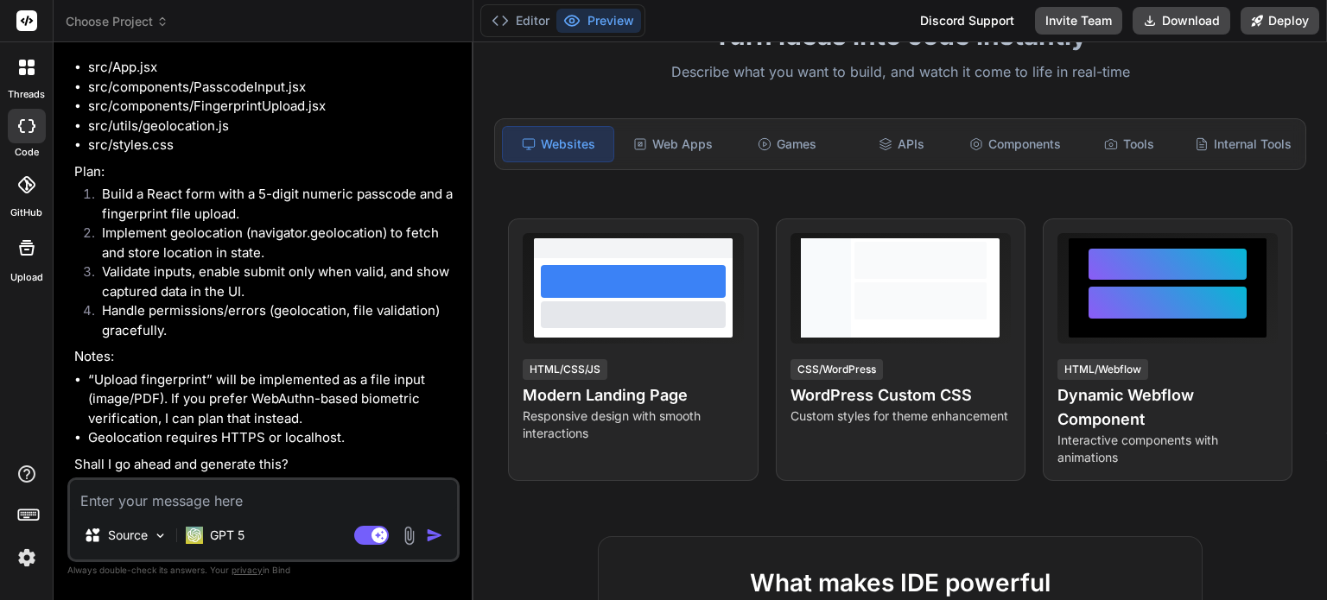 Image resolution: width=1327 pixels, height=600 pixels. I want to click on label: threads, so click(26, 94).